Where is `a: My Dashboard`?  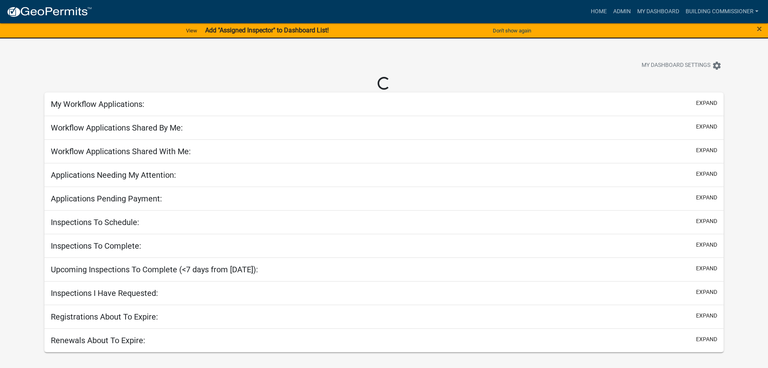 a: My Dashboard is located at coordinates (658, 12).